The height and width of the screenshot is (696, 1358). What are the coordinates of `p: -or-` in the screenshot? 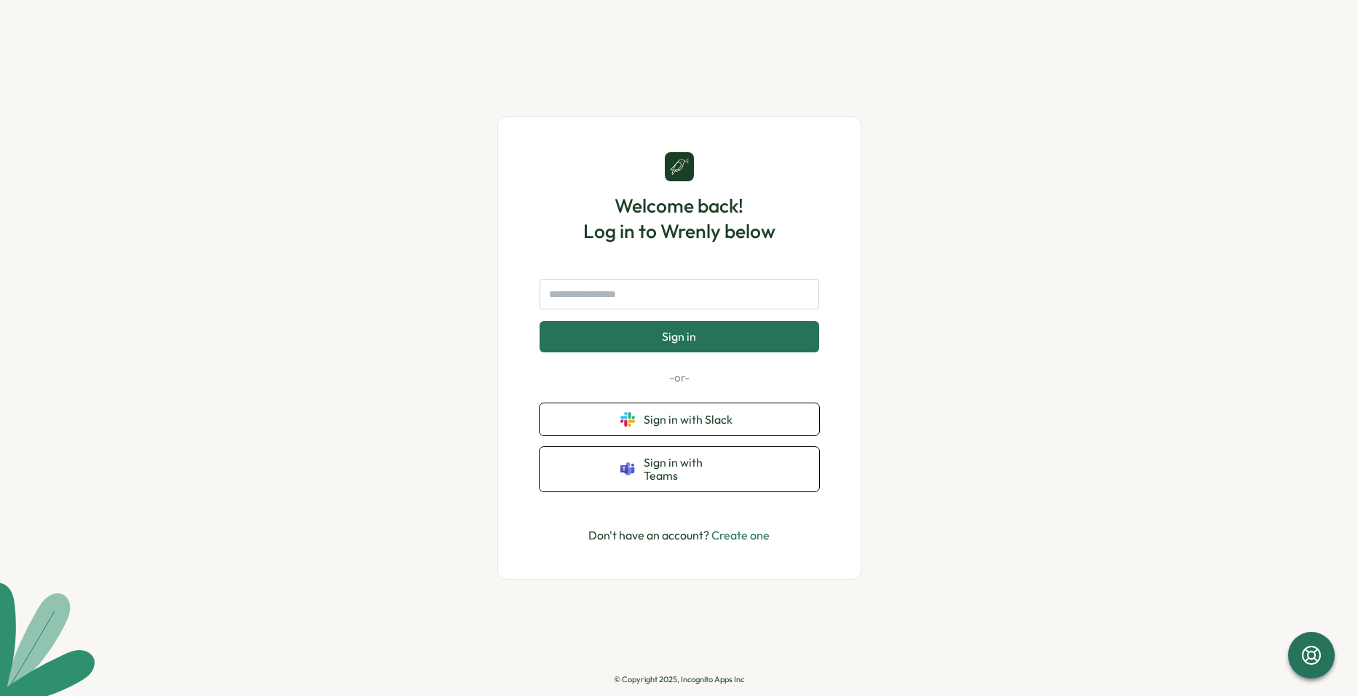 It's located at (679, 378).